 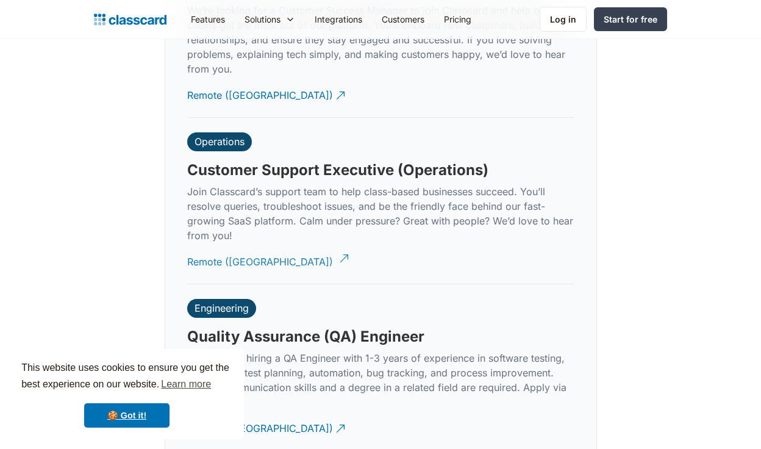 I want to click on a: Pricing, so click(x=457, y=19).